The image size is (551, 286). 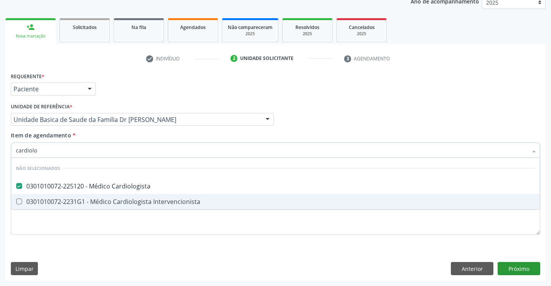 What do you see at coordinates (271, 150) in the screenshot?
I see `input: Buscar por procedimentos` at bounding box center [271, 150].